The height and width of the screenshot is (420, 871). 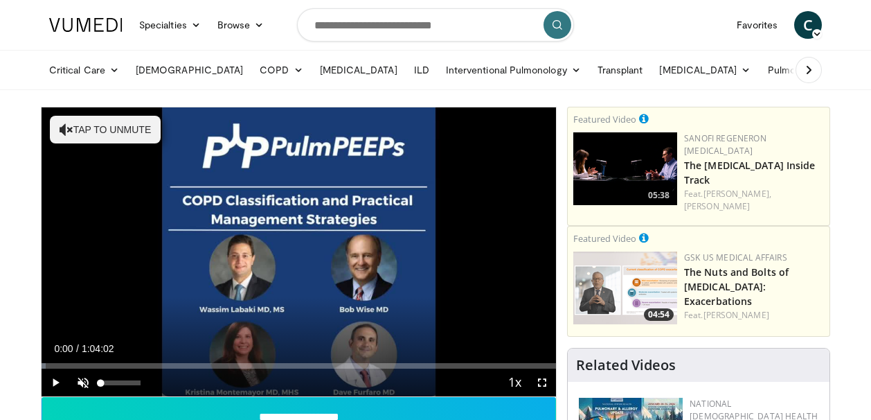 I want to click on img: 64e8314d-0090-42e1-8885-f47de767bd23.png.150x105_q85_crop-smart_upscale.png, so click(x=625, y=168).